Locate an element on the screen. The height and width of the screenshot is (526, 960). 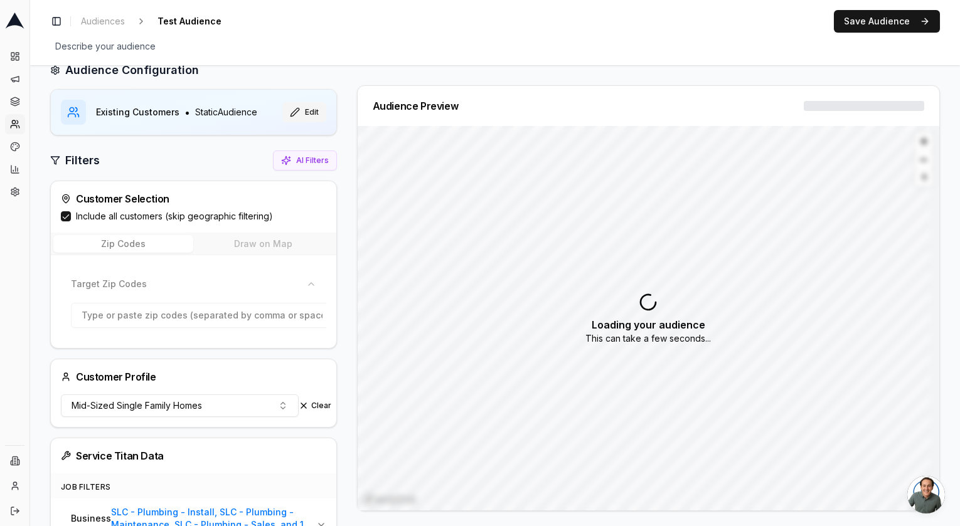
button: Clear is located at coordinates (315, 406).